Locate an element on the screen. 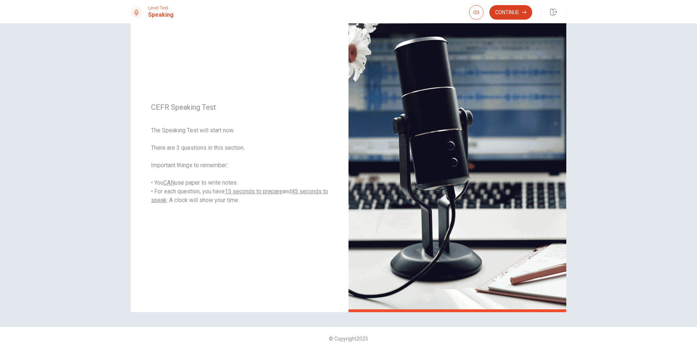  u: 15 seconds to prepare is located at coordinates (253, 191).